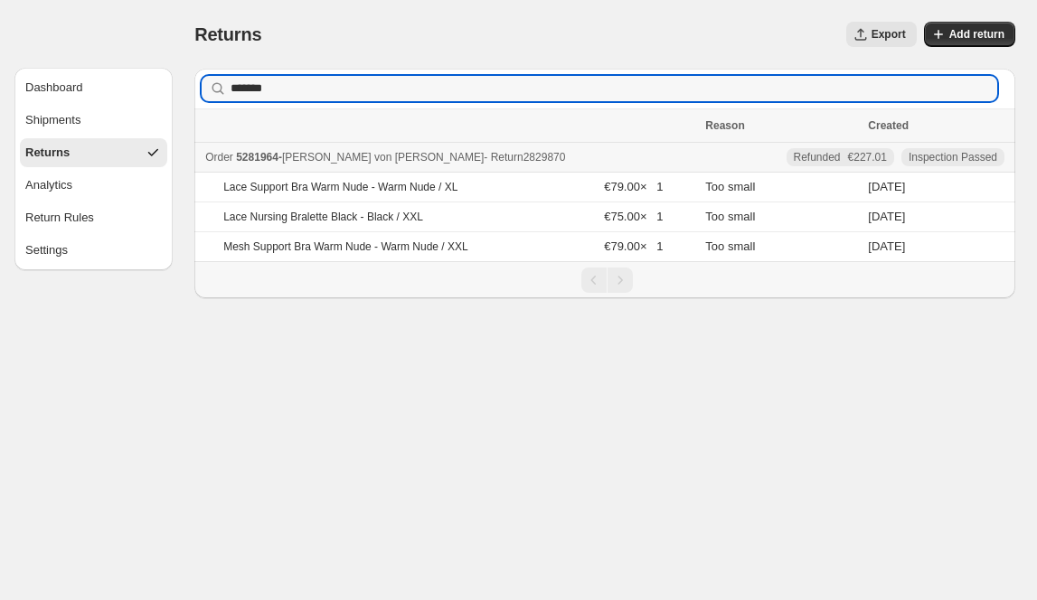 This screenshot has width=1037, height=600. What do you see at coordinates (969, 34) in the screenshot?
I see `button: Add return` at bounding box center [969, 34].